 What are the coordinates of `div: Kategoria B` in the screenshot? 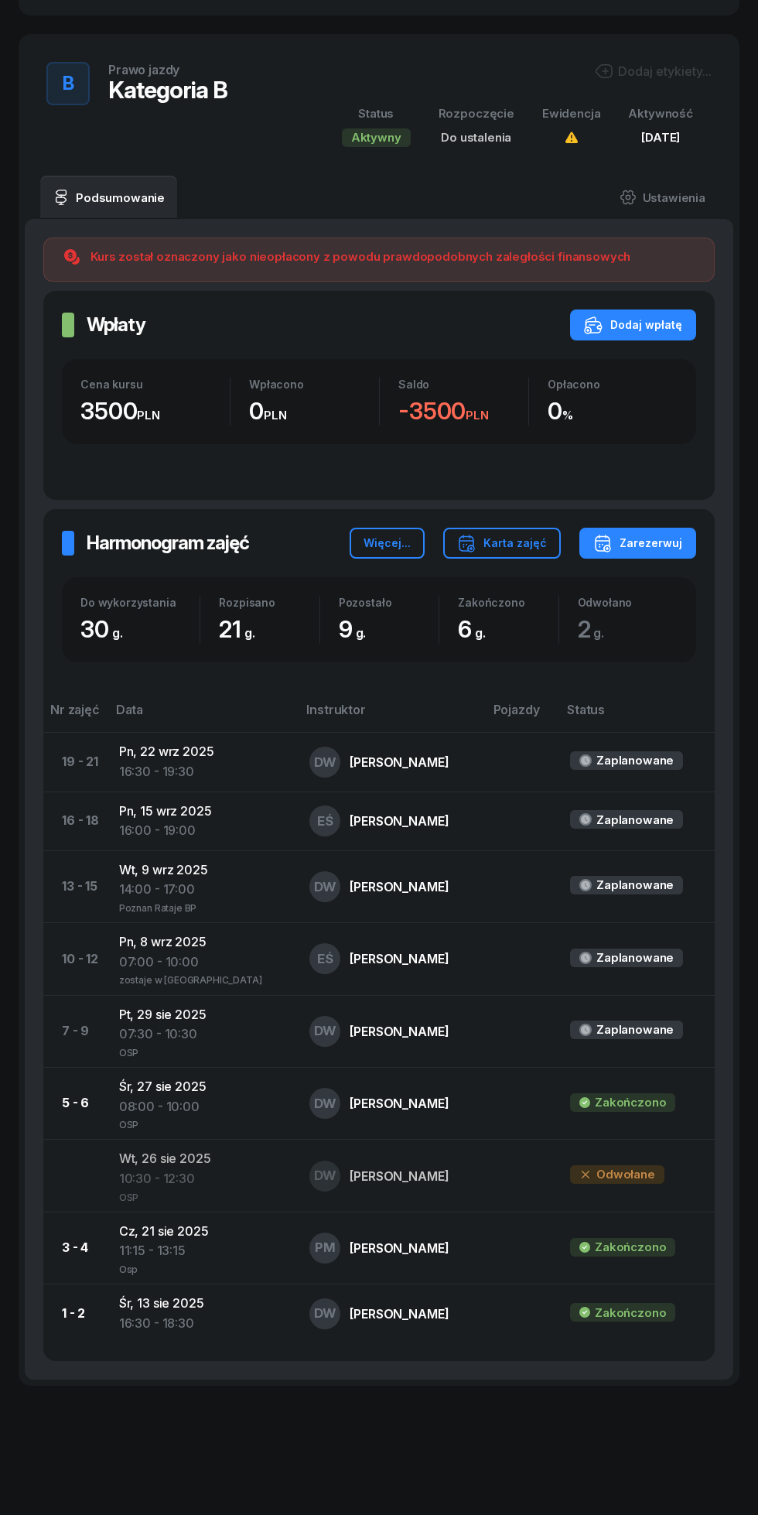 It's located at (168, 90).